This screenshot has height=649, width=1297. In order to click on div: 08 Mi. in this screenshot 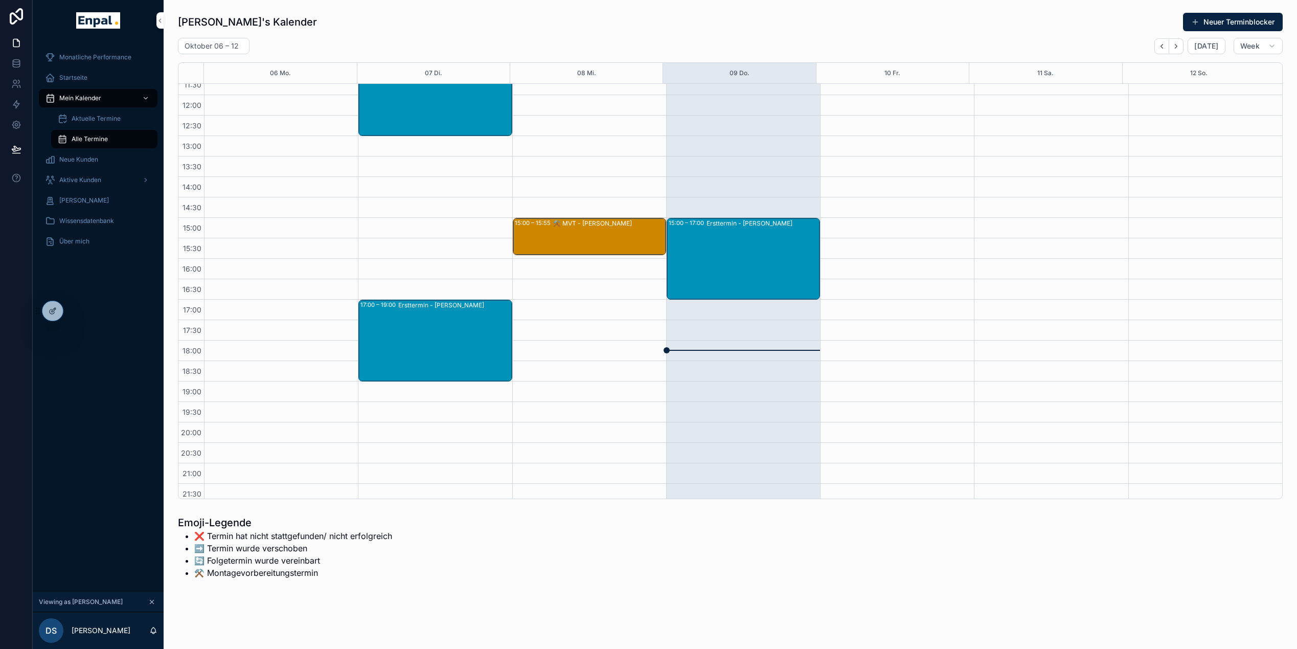, I will do `click(586, 73)`.